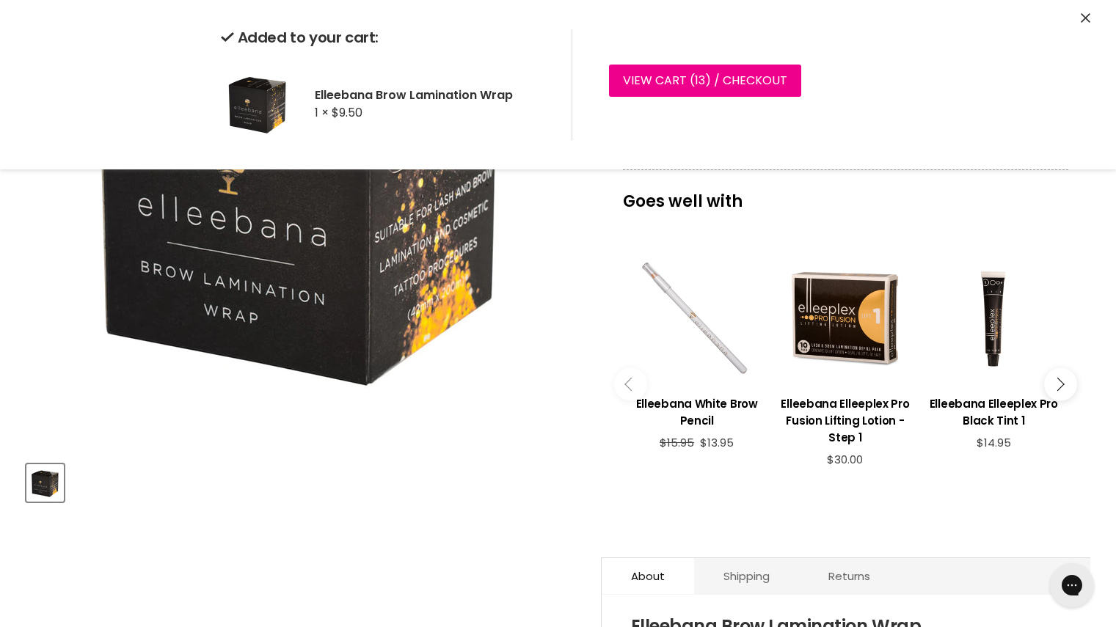 The width and height of the screenshot is (1116, 627). I want to click on h2: Elleebana Brow Lamination Wrap, so click(431, 95).